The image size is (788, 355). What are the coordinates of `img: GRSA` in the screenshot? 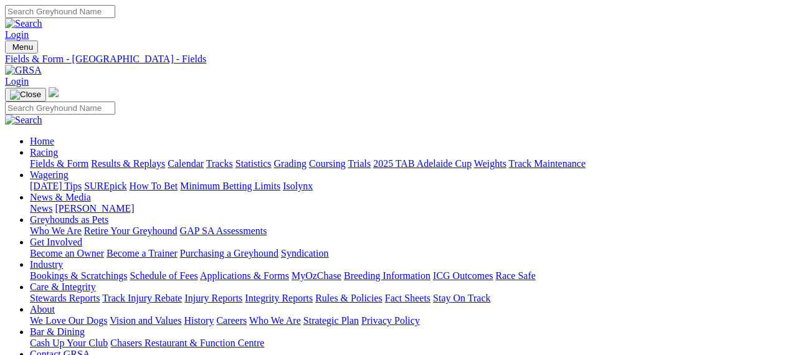 It's located at (23, 70).